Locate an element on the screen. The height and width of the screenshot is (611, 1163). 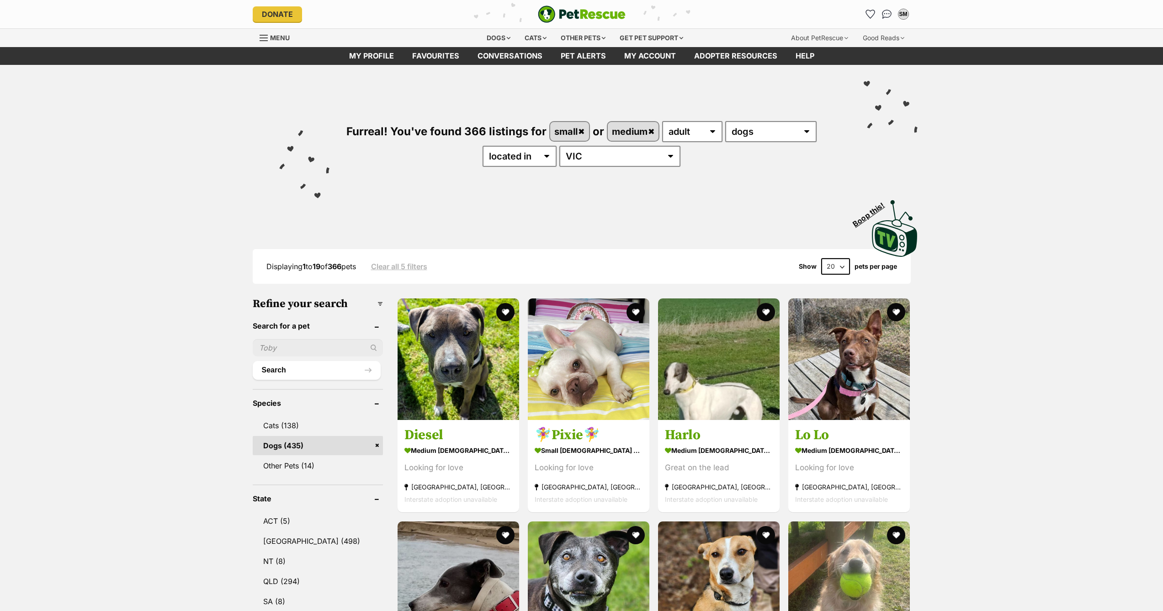
header: Search for a pet is located at coordinates (318, 326).